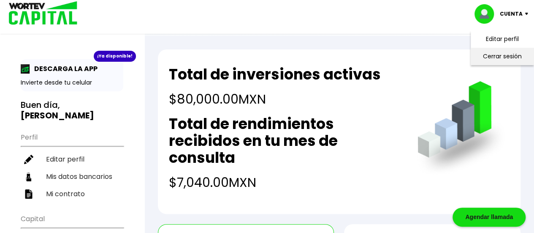 This screenshot has height=233, width=534. Describe the element at coordinates (29, 194) in the screenshot. I see `img: contrato-icon.f2db500c.svg` at that location.